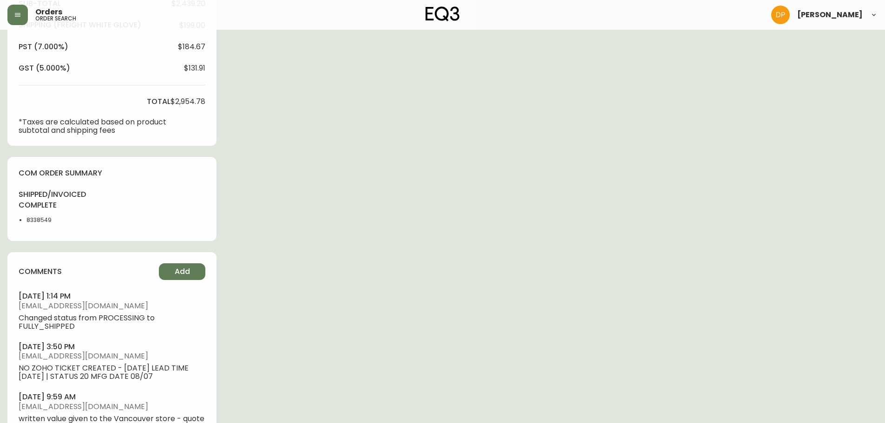  I want to click on span: Add, so click(182, 272).